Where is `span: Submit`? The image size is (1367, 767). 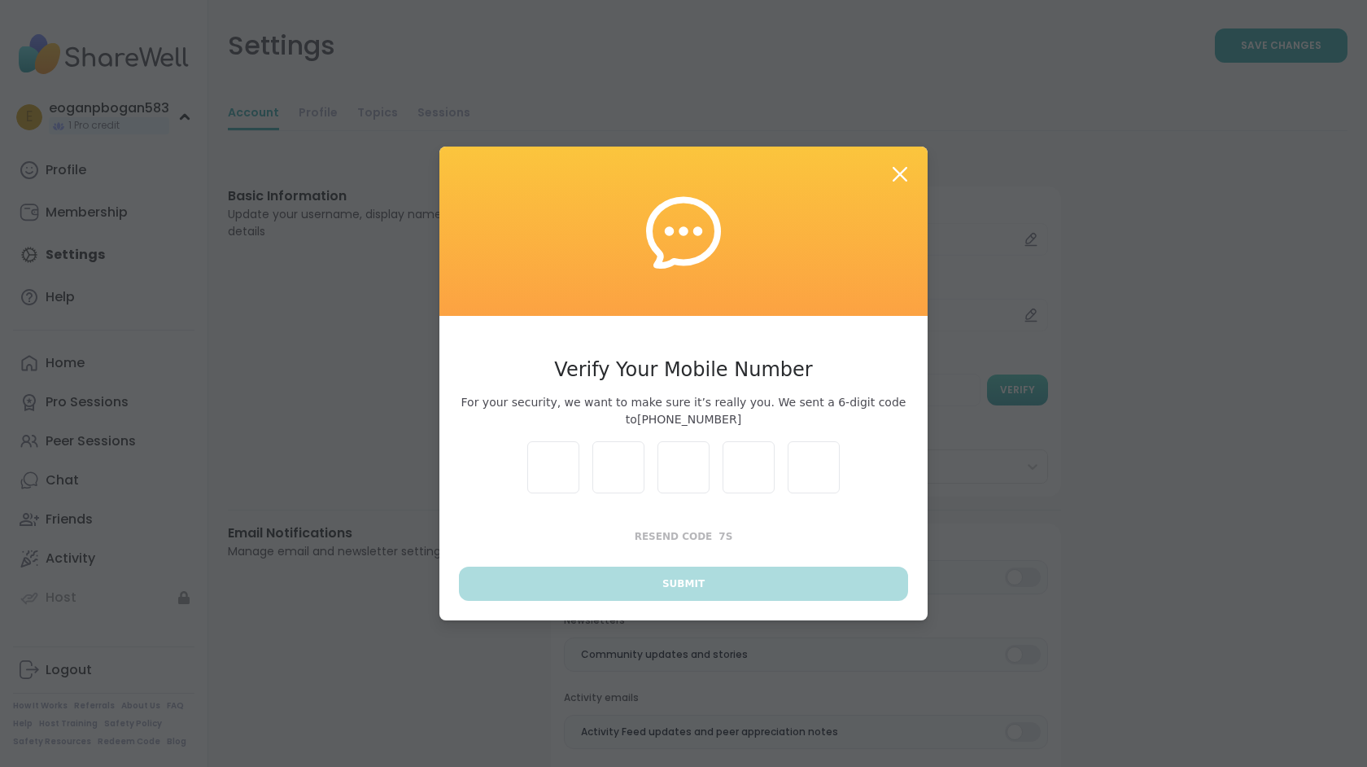 span: Submit is located at coordinates (684, 583).